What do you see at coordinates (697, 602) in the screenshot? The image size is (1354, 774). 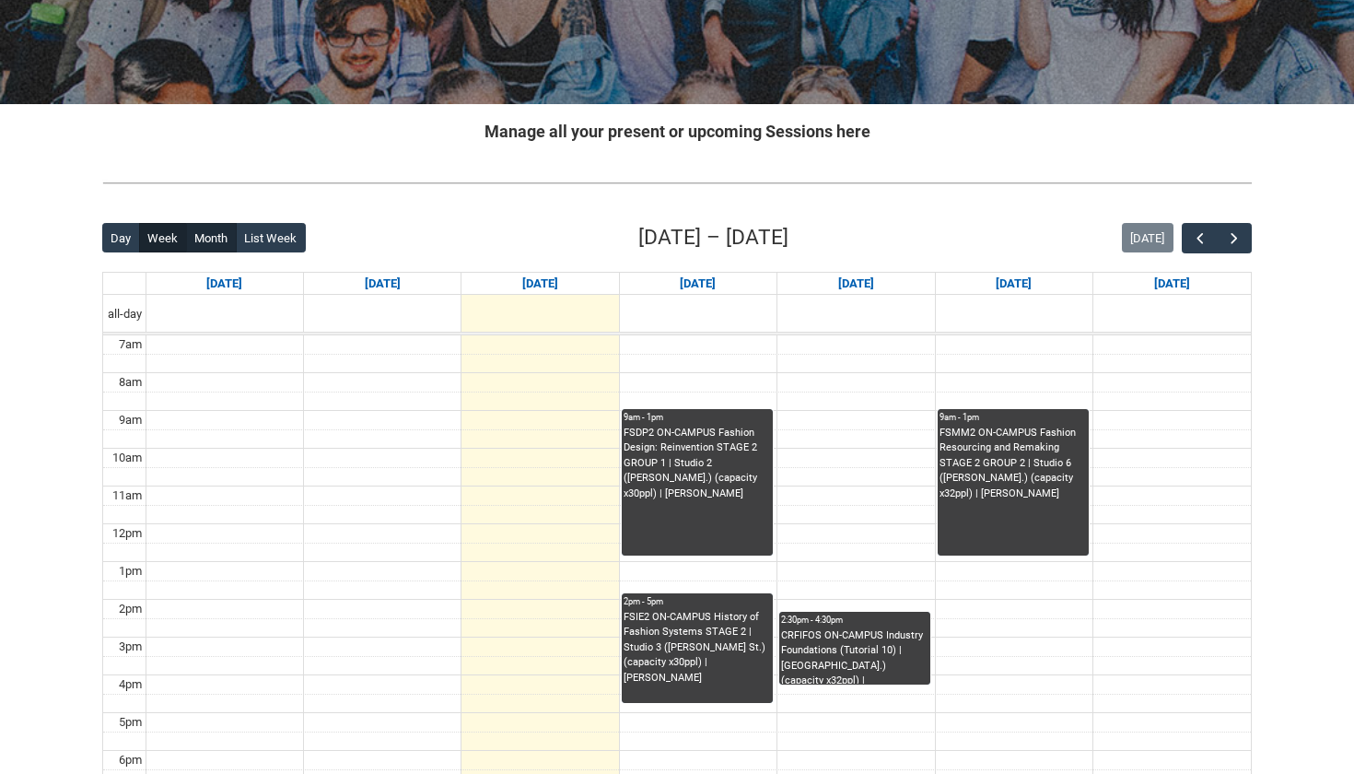 I see `div: 2pm - 5pm` at bounding box center [697, 602].